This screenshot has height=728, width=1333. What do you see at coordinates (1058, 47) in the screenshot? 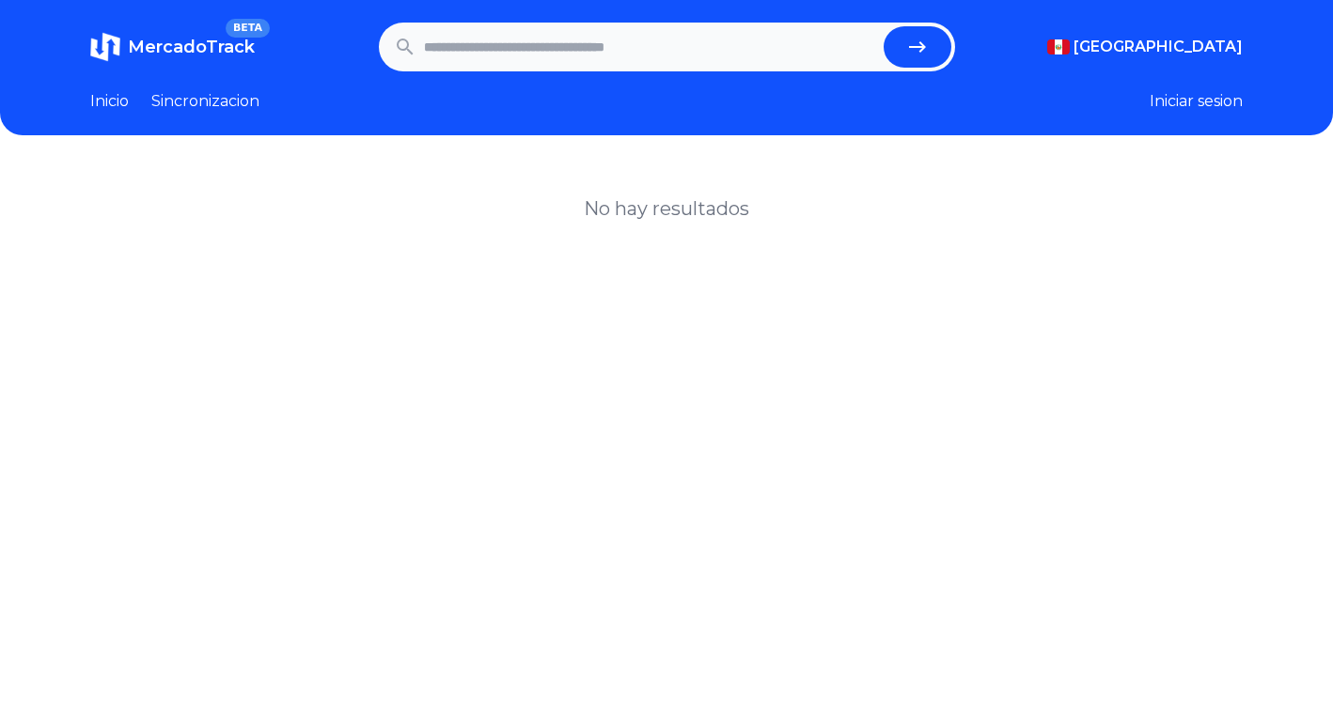
I see `img: Peru` at bounding box center [1058, 47].